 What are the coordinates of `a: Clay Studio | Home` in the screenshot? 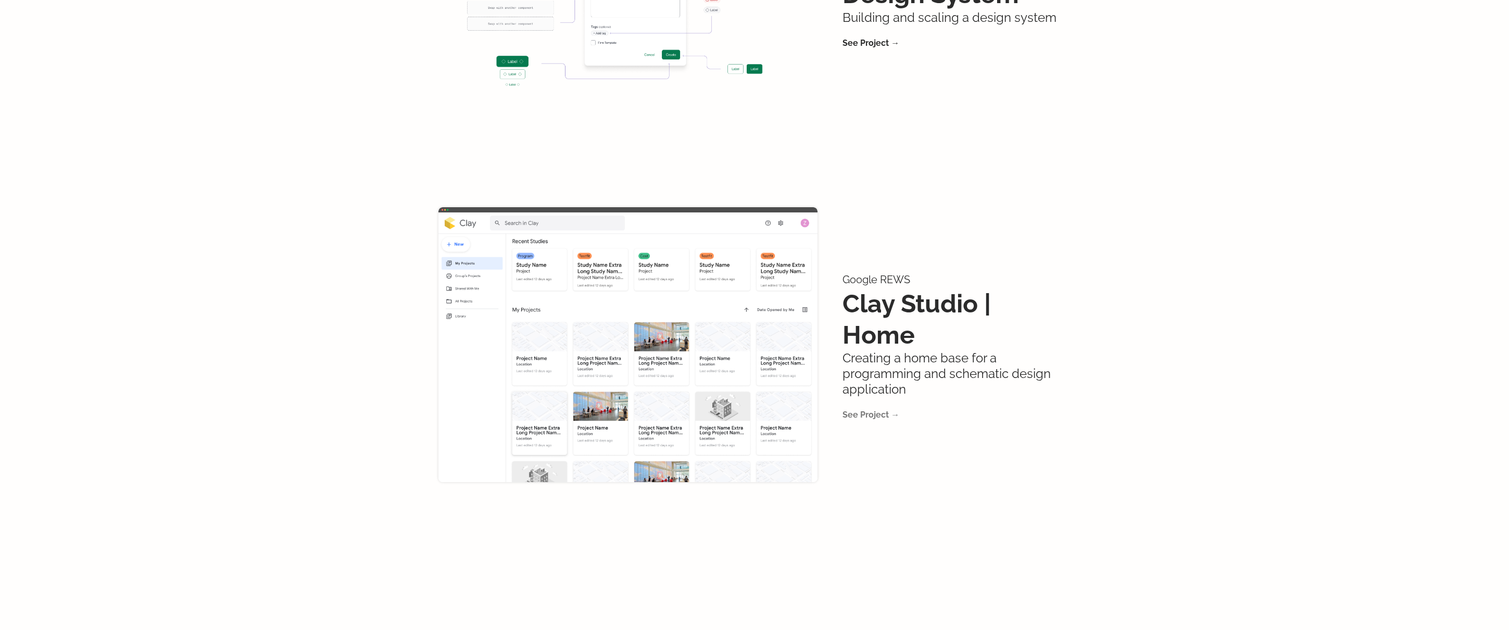 It's located at (917, 319).